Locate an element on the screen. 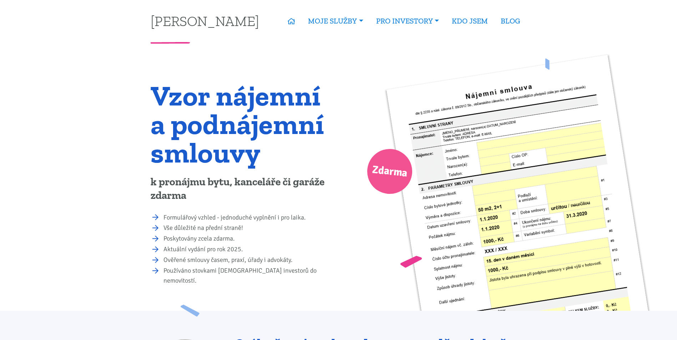  li: Ověřené smlouvy časem, praxí, úřady i advokáty. is located at coordinates (248, 260).